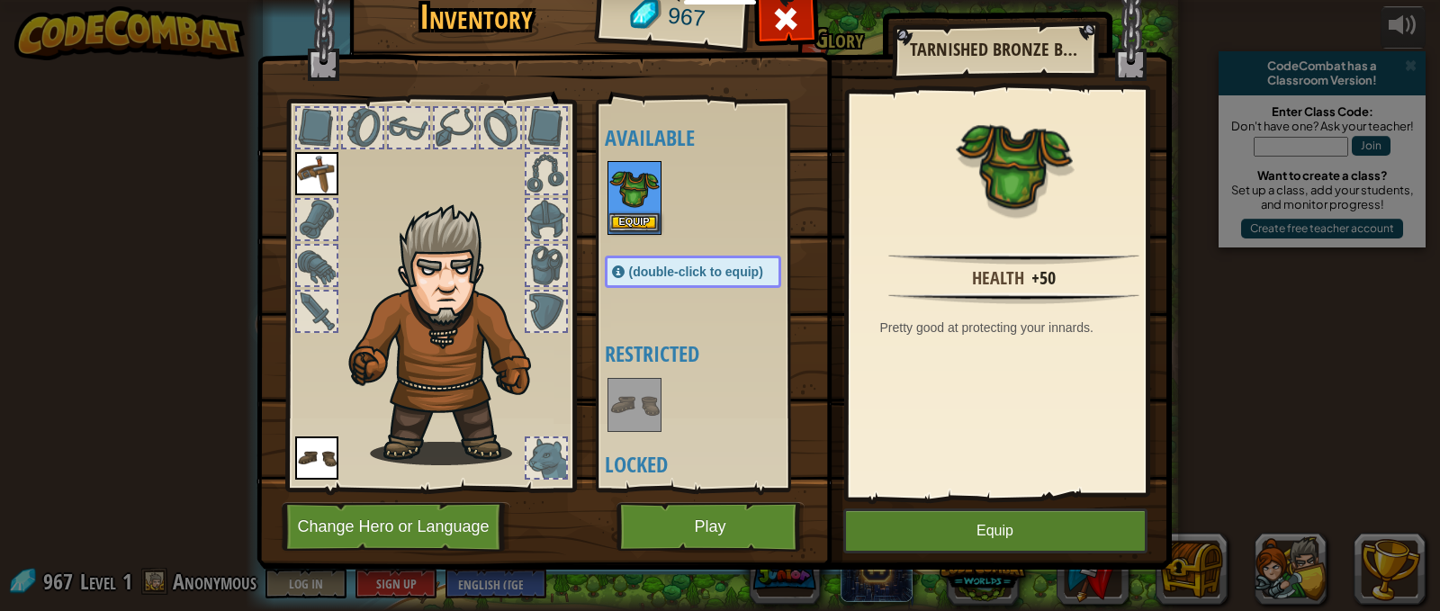 The height and width of the screenshot is (611, 1440). Describe the element at coordinates (1043, 278) in the screenshot. I see `div: +50` at that location.